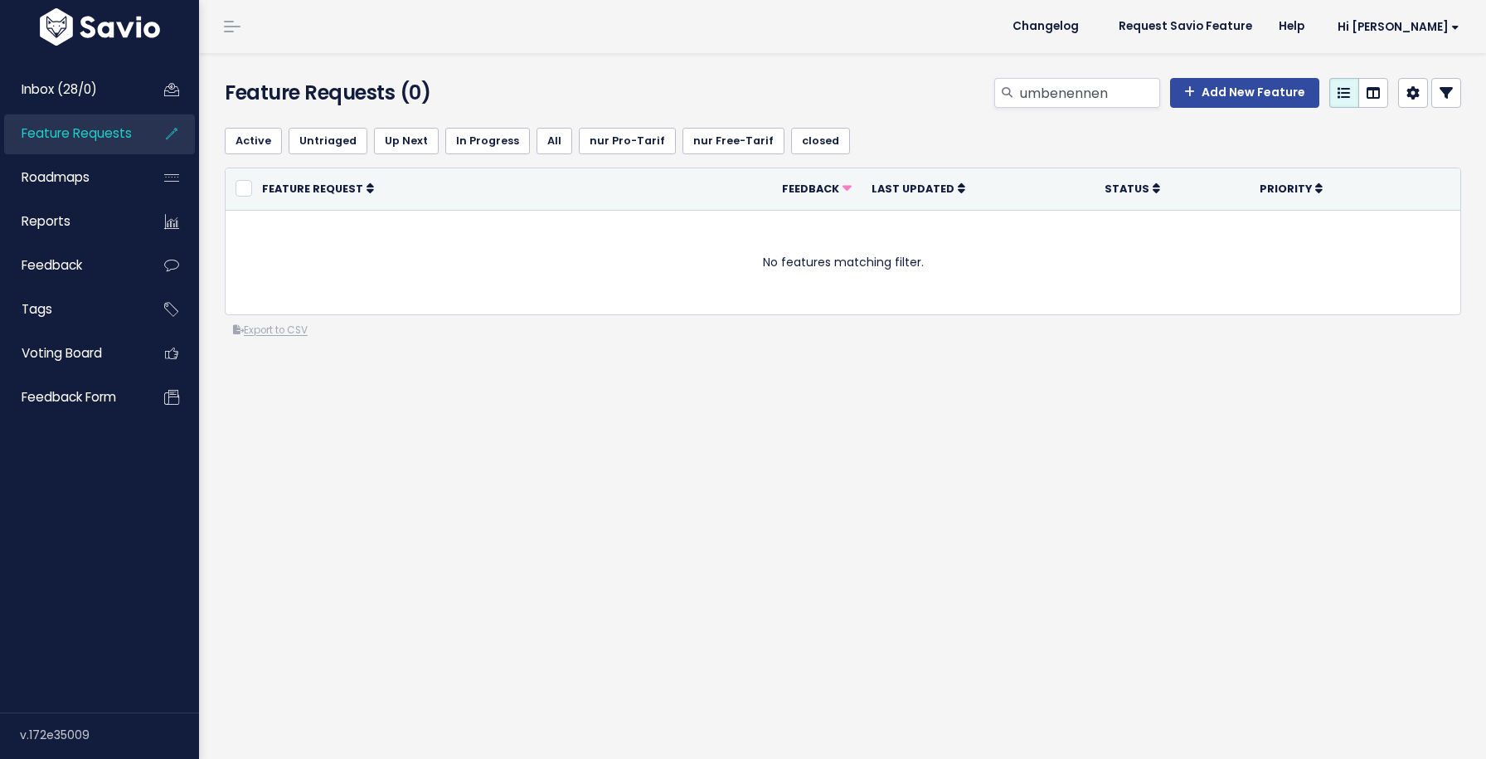 The height and width of the screenshot is (759, 1486). I want to click on td: No features matching filter., so click(842, 262).